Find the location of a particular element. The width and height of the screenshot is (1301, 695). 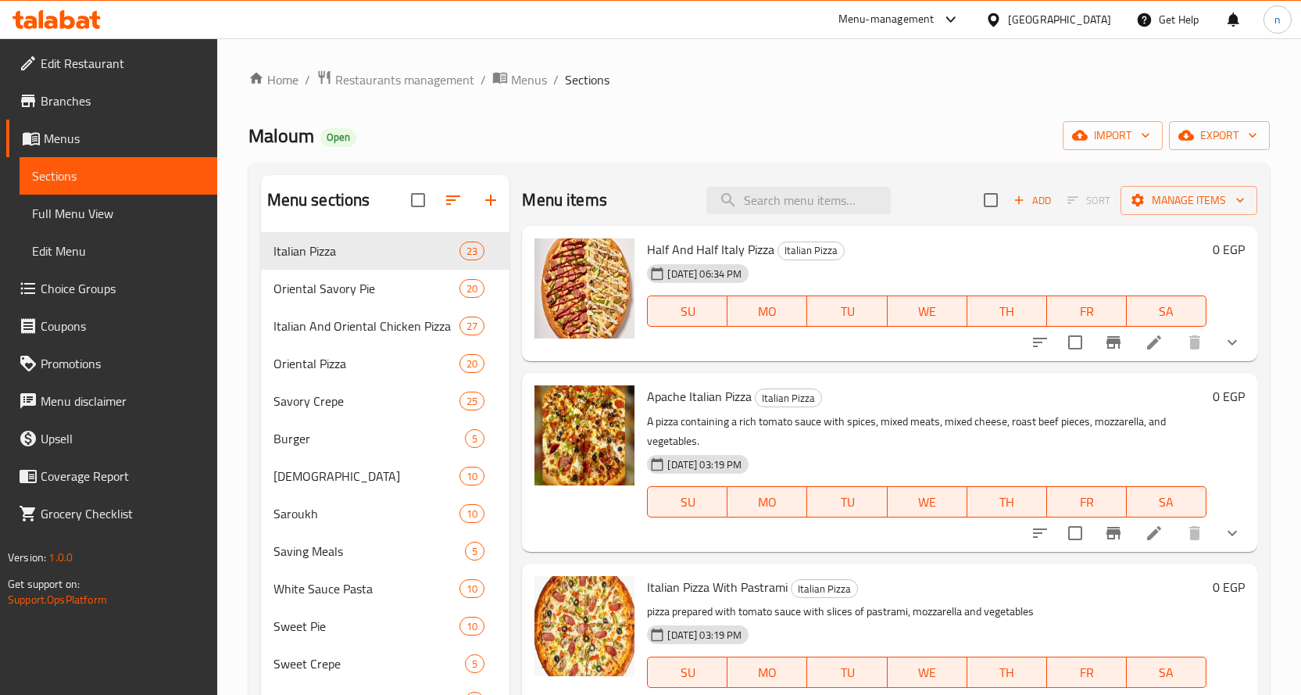

button: import is located at coordinates (1113, 135).